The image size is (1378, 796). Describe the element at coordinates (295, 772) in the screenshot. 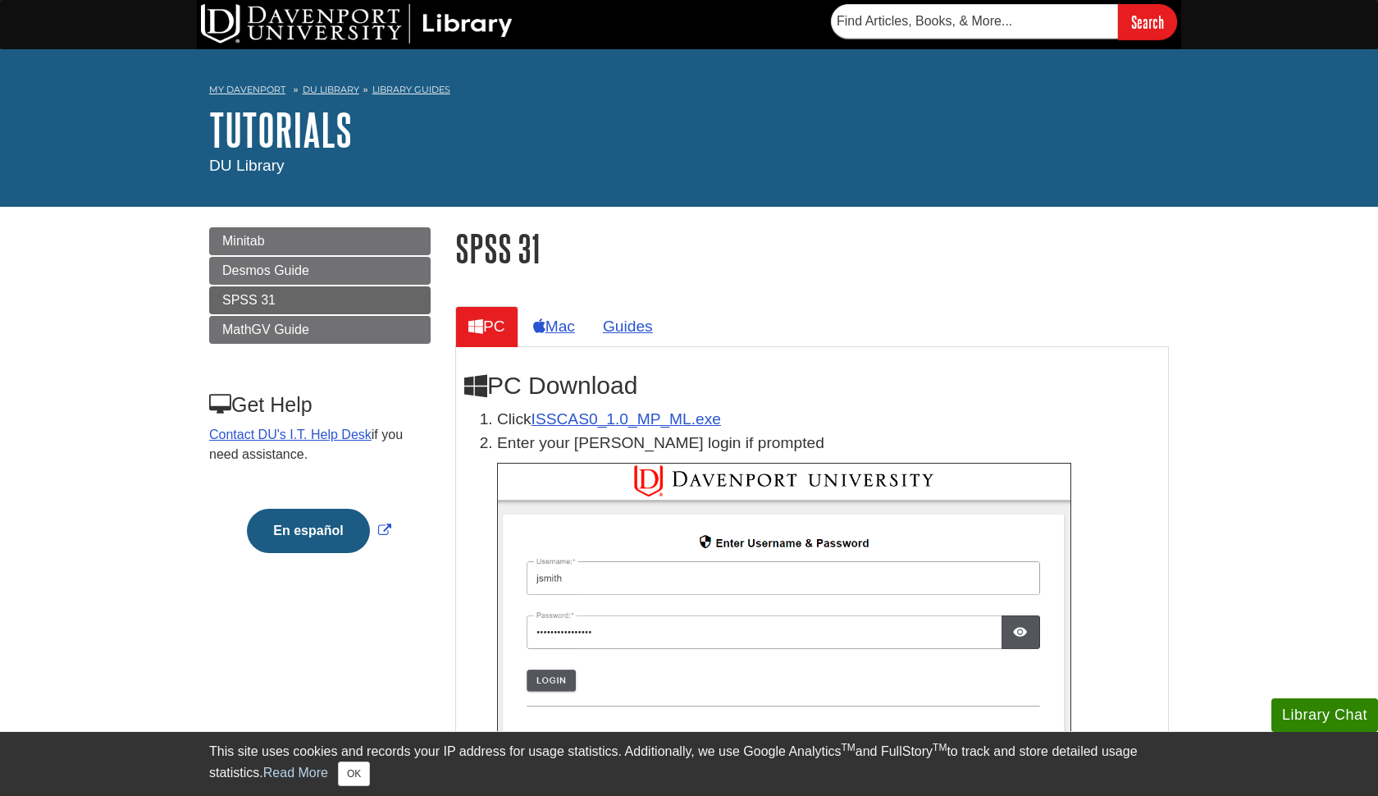

I see `a: Read More` at that location.